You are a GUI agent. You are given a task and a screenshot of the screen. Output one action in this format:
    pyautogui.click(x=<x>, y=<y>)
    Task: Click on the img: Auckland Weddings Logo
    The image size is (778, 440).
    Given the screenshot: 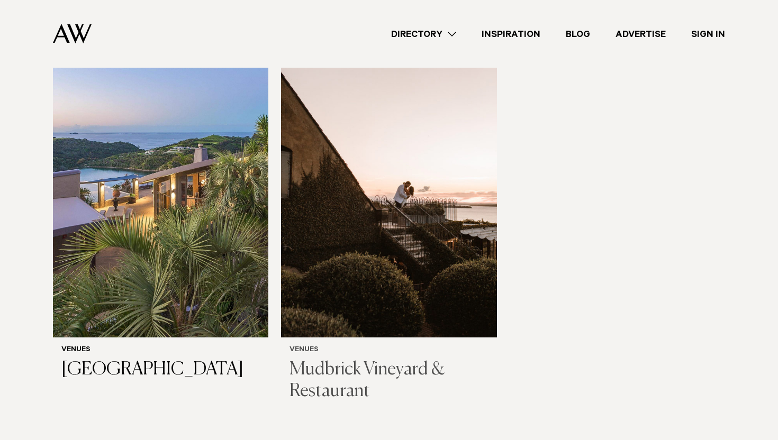 What is the action you would take?
    pyautogui.click(x=72, y=33)
    